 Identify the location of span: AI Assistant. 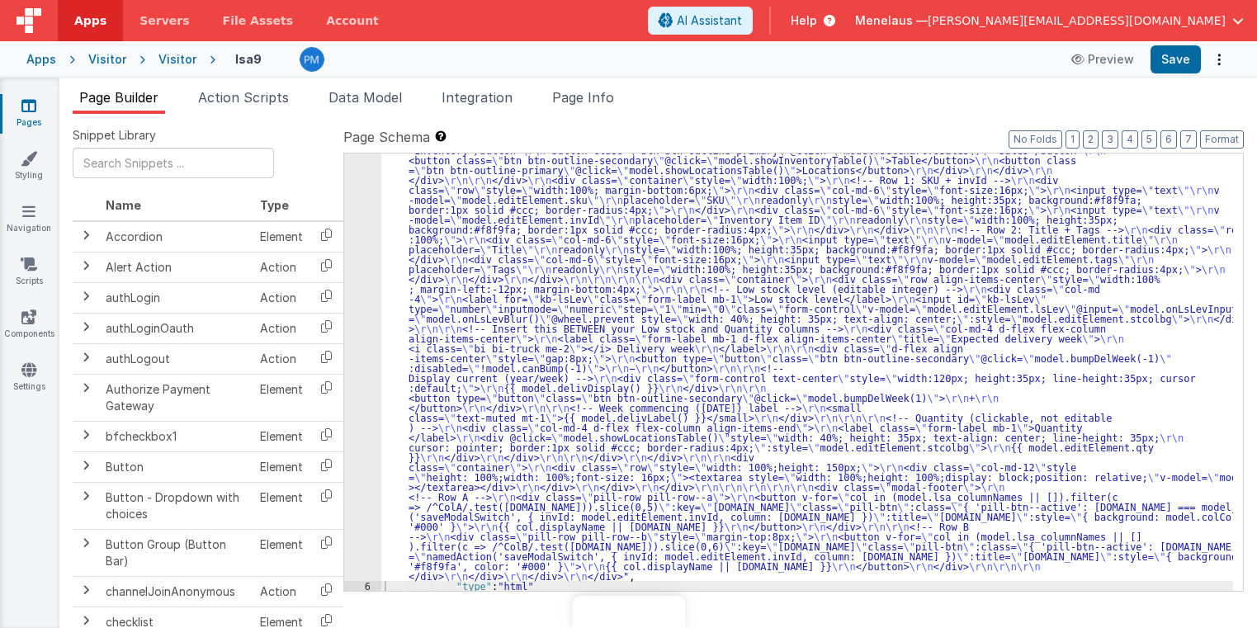
(709, 21).